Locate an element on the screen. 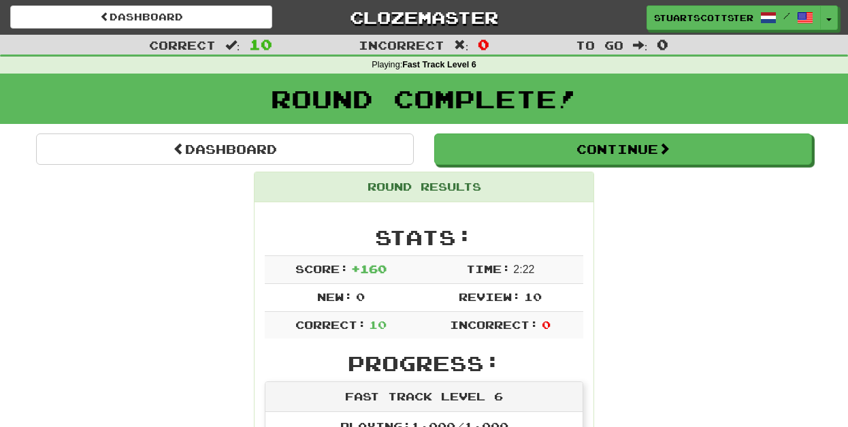 This screenshot has height=427, width=848. h2: Progress: is located at coordinates (424, 363).